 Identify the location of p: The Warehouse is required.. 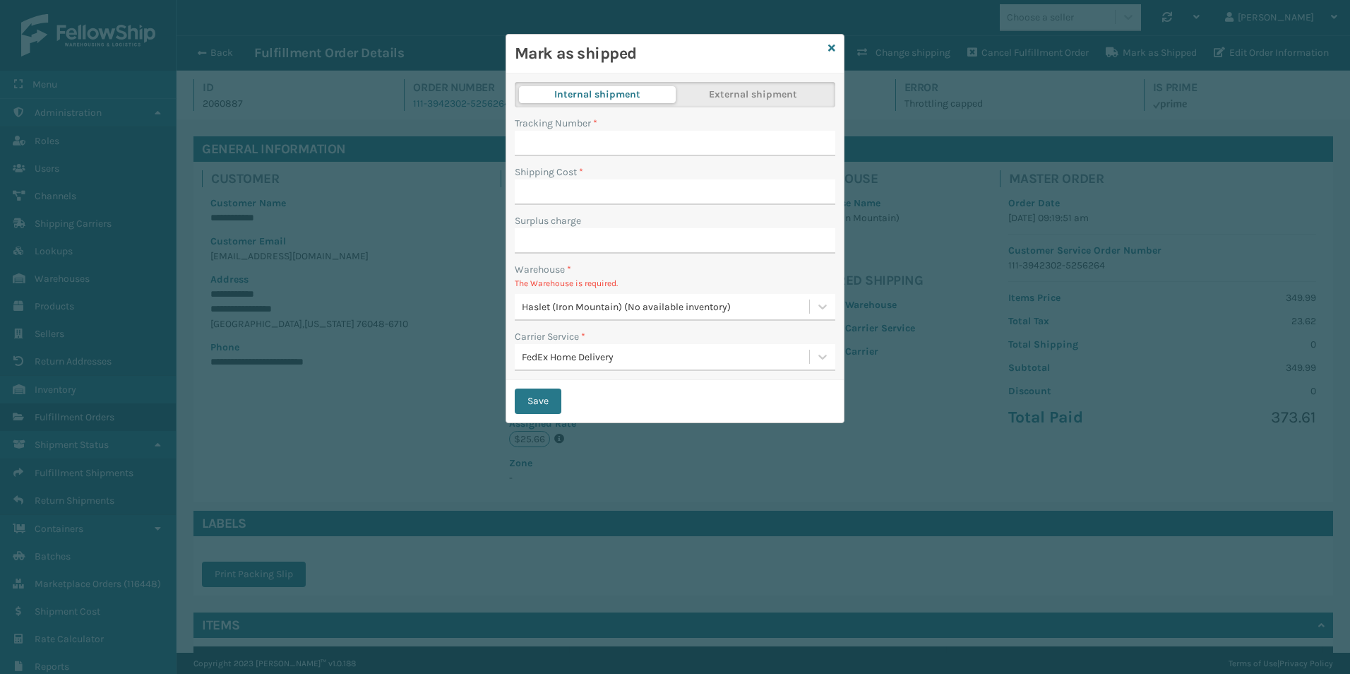
(675, 283).